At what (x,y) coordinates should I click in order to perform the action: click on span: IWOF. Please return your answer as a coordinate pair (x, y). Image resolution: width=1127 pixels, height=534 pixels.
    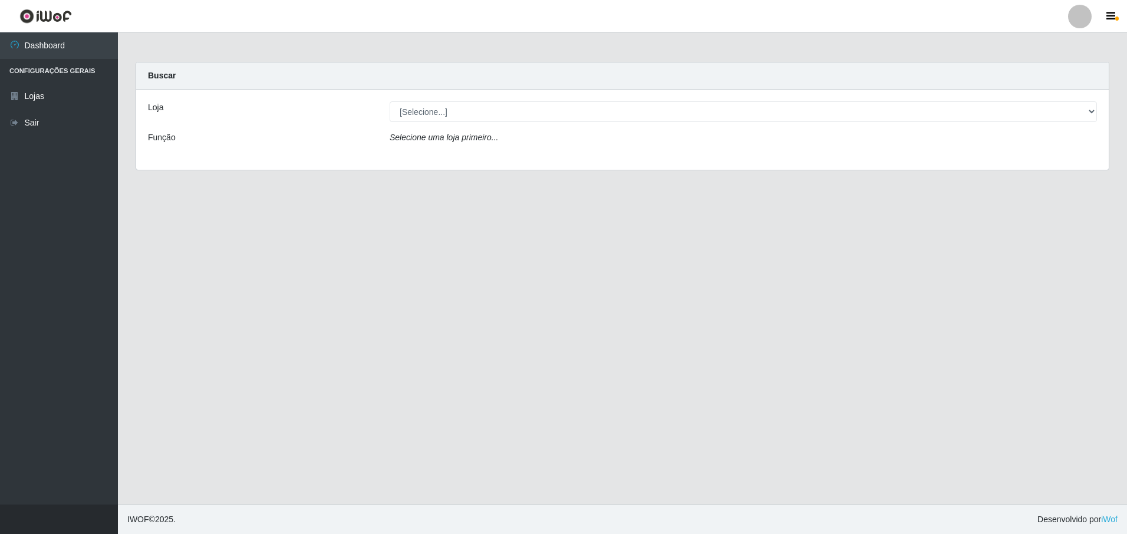
    Looking at the image, I should click on (138, 519).